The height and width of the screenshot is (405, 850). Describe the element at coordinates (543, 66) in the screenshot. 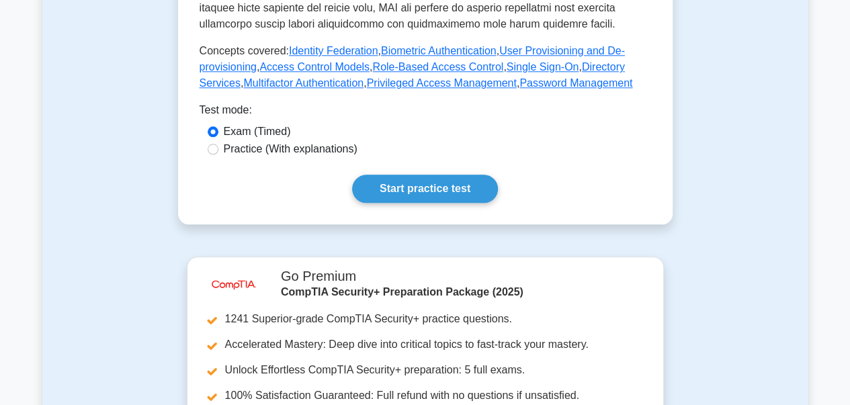

I see `a: Single Sign-On` at that location.